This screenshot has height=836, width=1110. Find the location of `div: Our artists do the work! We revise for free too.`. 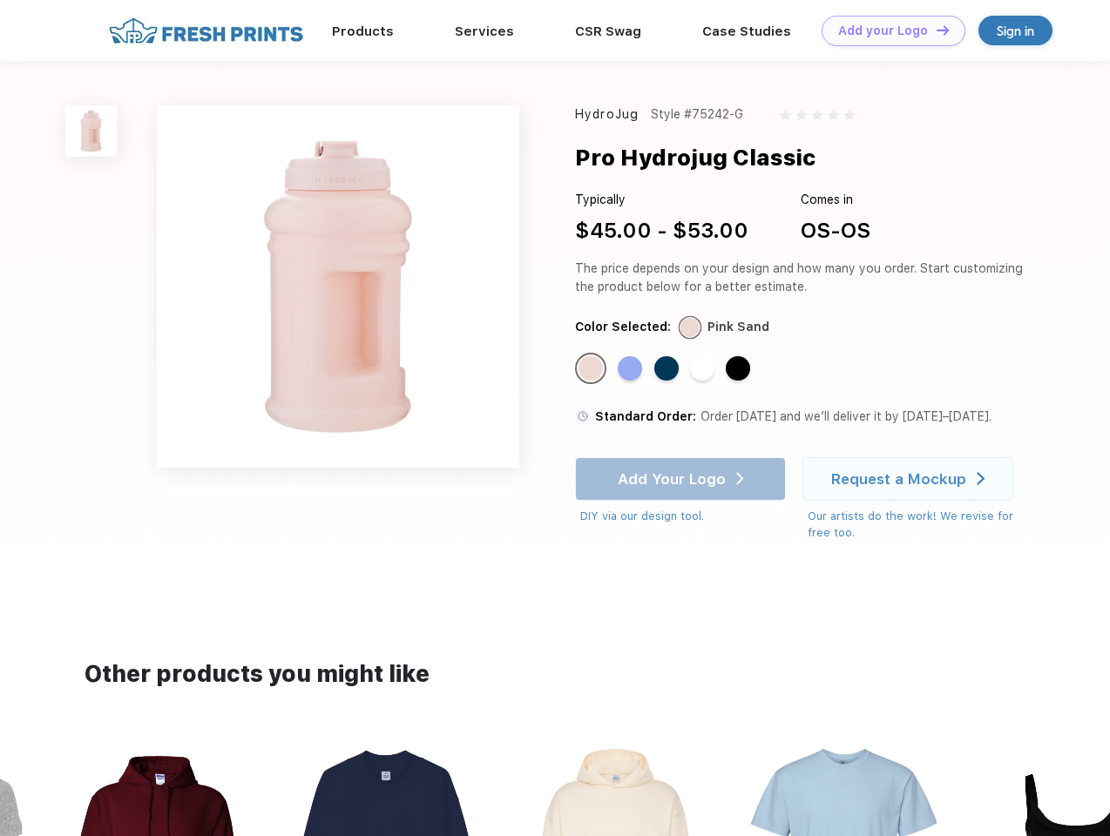

div: Our artists do the work! We revise for free too. is located at coordinates (918, 524).